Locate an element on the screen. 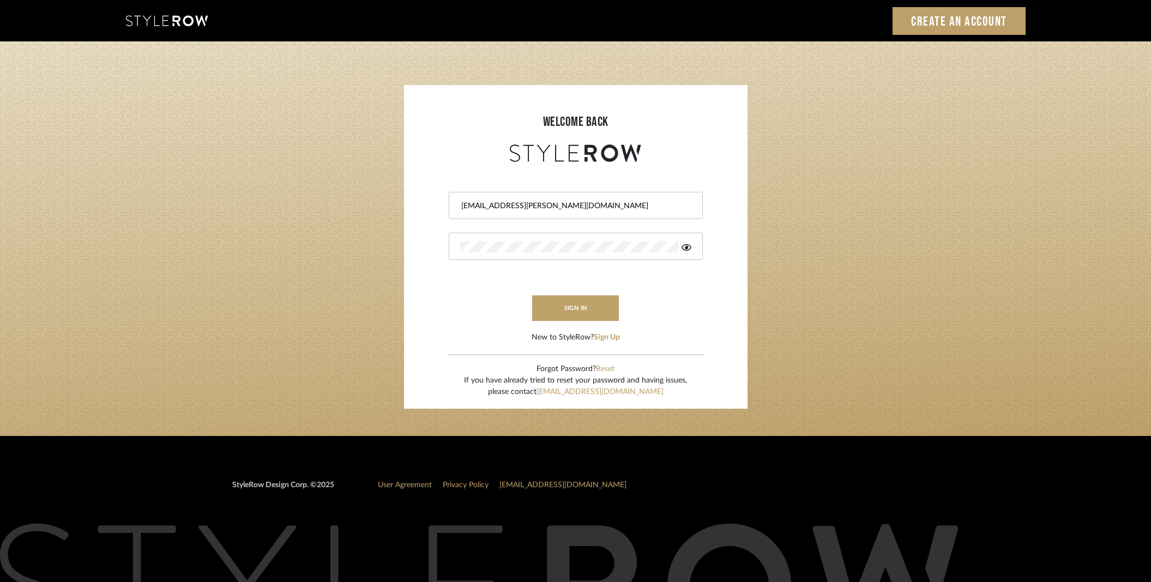  div: welcome back is located at coordinates (576, 122).